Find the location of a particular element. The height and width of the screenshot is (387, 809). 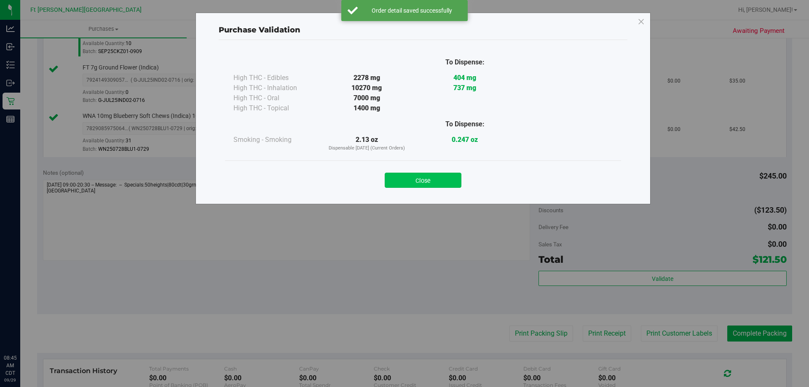

div: 10270 mg is located at coordinates (367, 88).